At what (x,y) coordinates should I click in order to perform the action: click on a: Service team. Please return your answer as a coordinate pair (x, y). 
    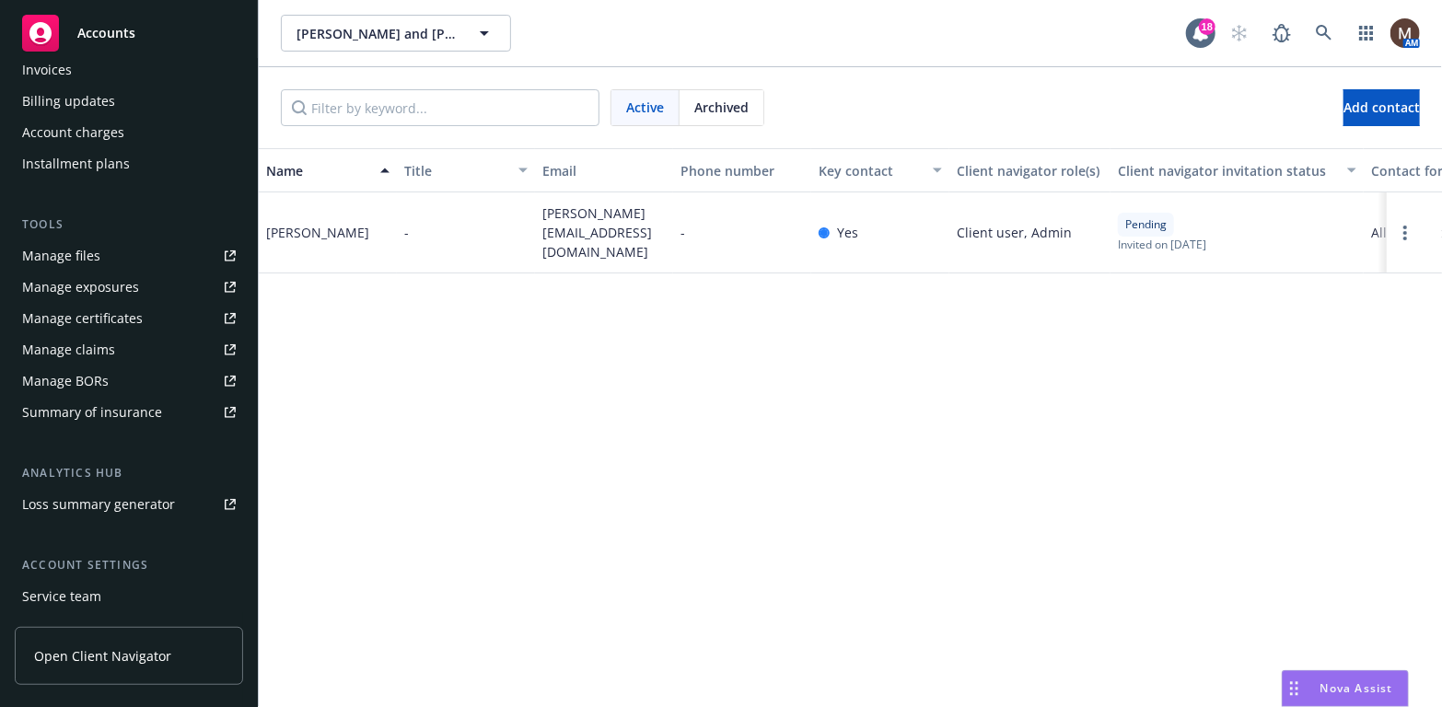
    Looking at the image, I should click on (129, 597).